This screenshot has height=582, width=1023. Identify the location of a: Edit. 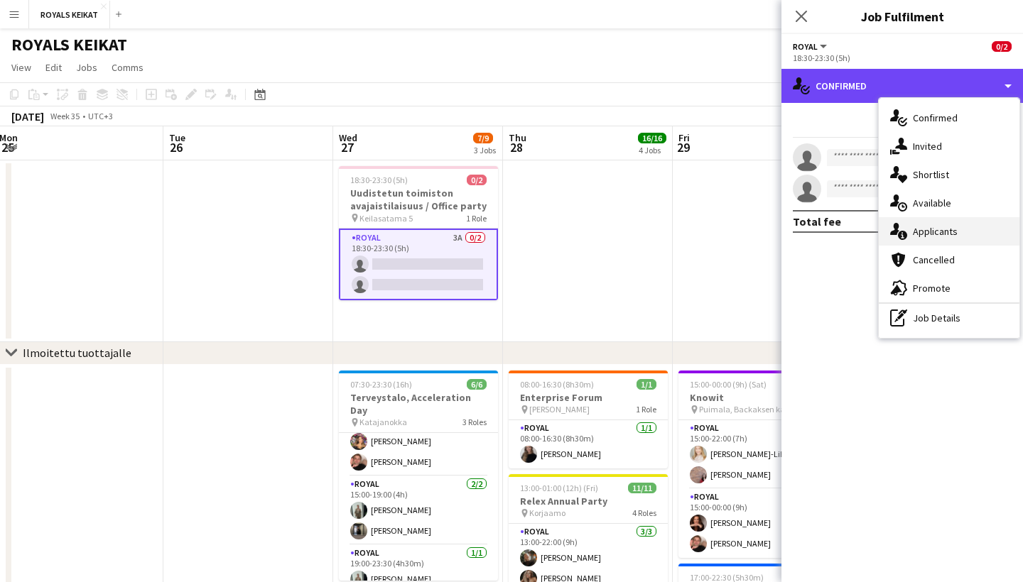
(53, 67).